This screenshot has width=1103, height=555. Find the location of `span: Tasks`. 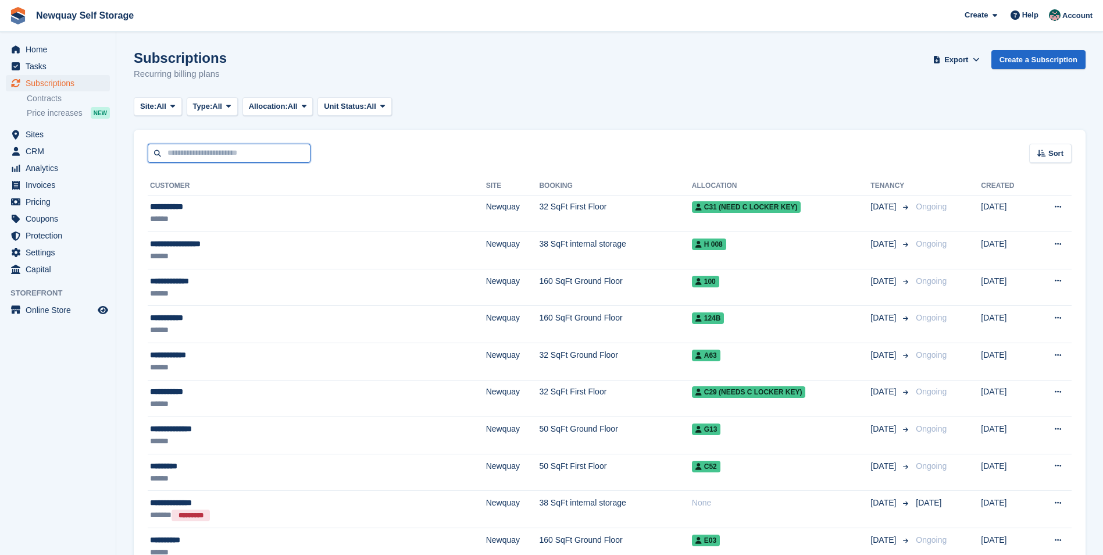

span: Tasks is located at coordinates (60, 66).